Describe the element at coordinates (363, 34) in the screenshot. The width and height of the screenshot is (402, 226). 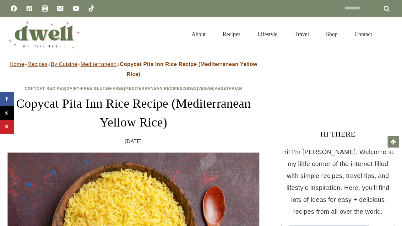
I see `a: Contact` at that location.